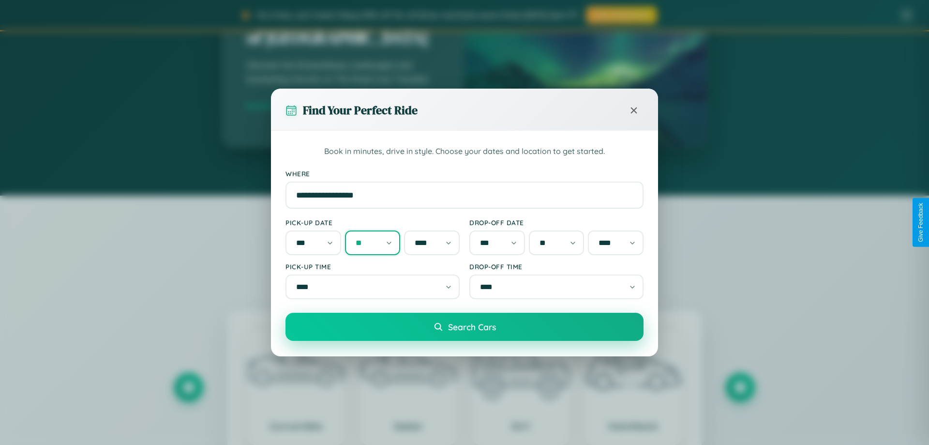 The image size is (929, 445). What do you see at coordinates (465, 151) in the screenshot?
I see `p: Book in minutes, drive in style. Choose your dates and location to get started.` at bounding box center [465, 151].